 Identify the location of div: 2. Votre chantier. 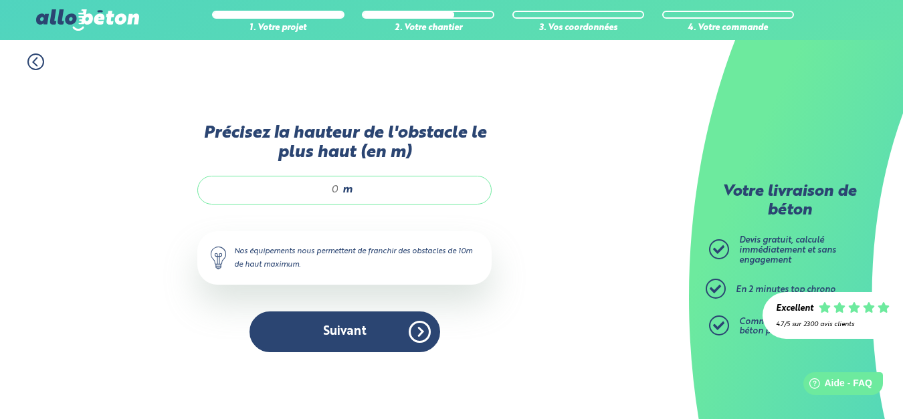
(428, 28).